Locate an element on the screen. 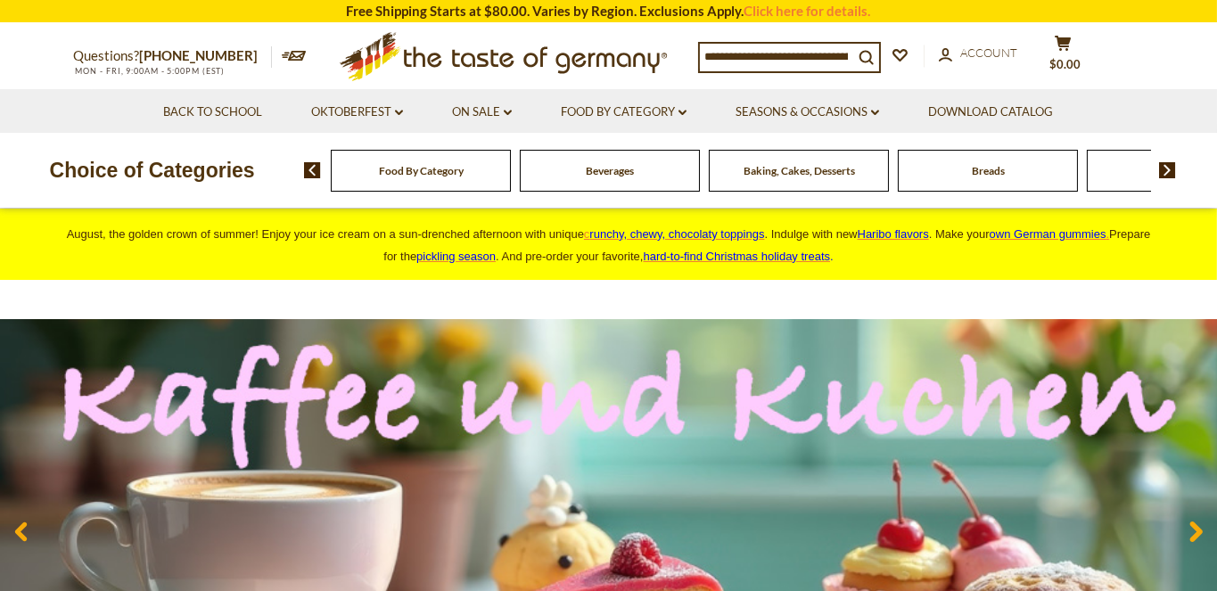 Image resolution: width=1217 pixels, height=591 pixels. span: Breads is located at coordinates (988, 170).